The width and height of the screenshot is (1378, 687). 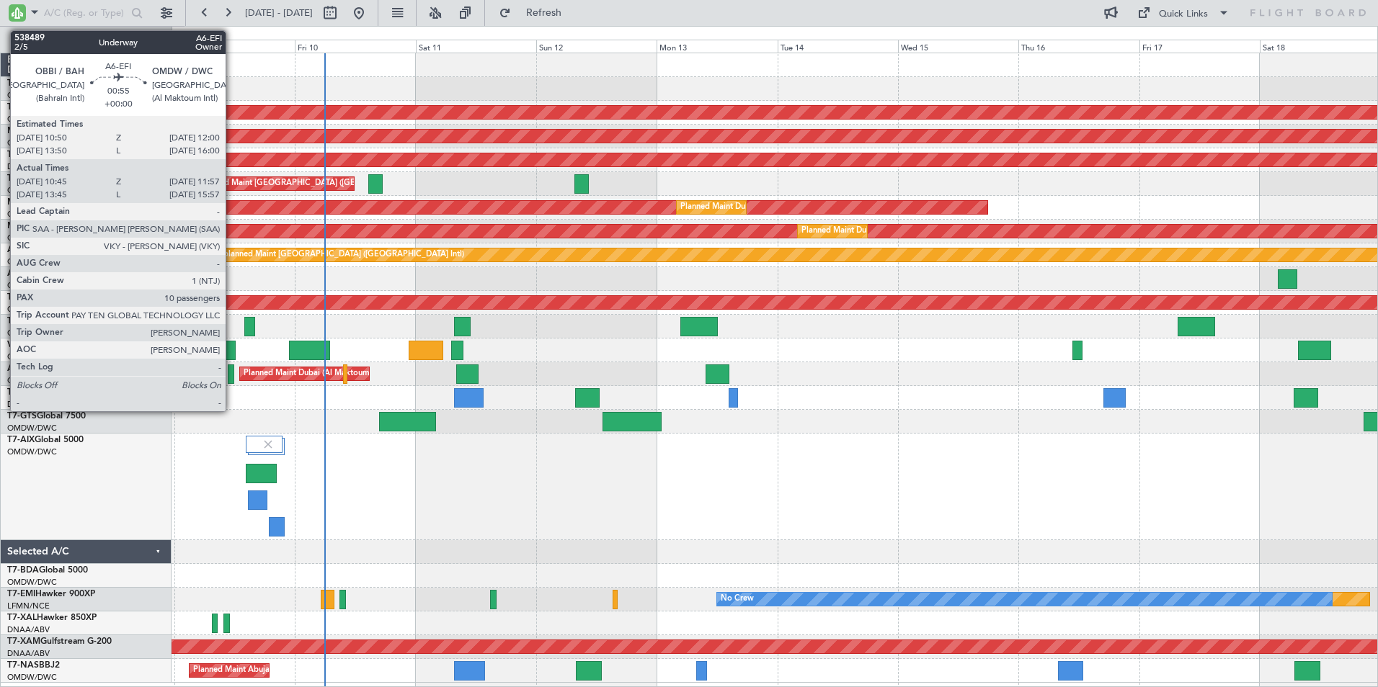 What do you see at coordinates (43, 298) in the screenshot?
I see `a: T7-P1MPG-650ER` at bounding box center [43, 298].